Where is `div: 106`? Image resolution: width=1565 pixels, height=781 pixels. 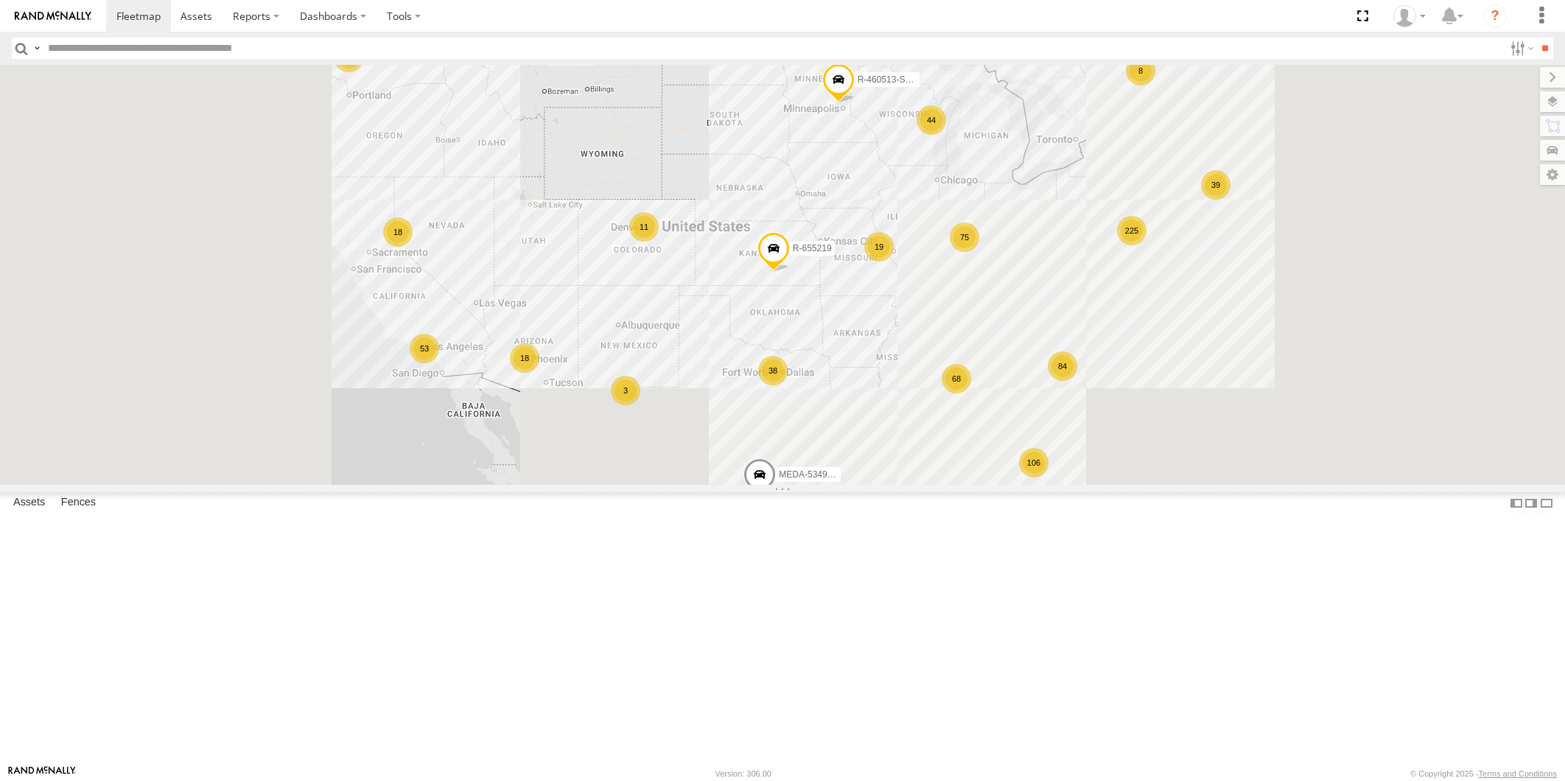
div: 106 is located at coordinates (1034, 463).